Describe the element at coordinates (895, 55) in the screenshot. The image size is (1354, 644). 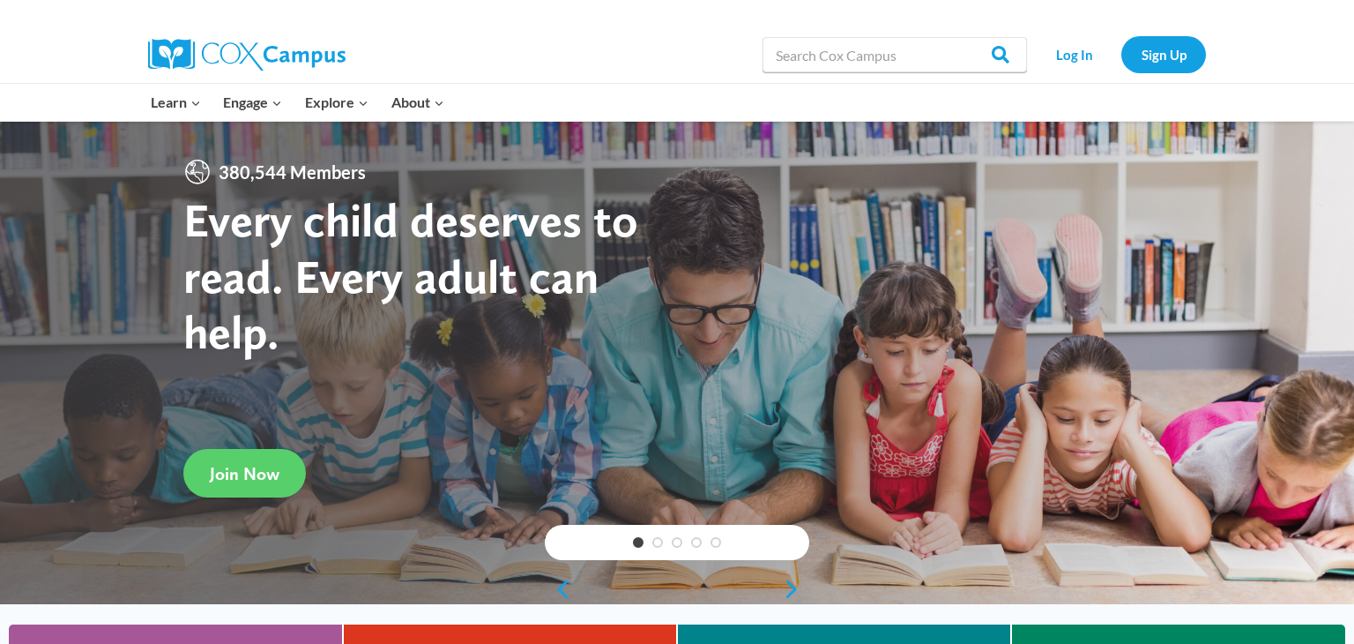
I see `input: Search Cox Campus` at that location.